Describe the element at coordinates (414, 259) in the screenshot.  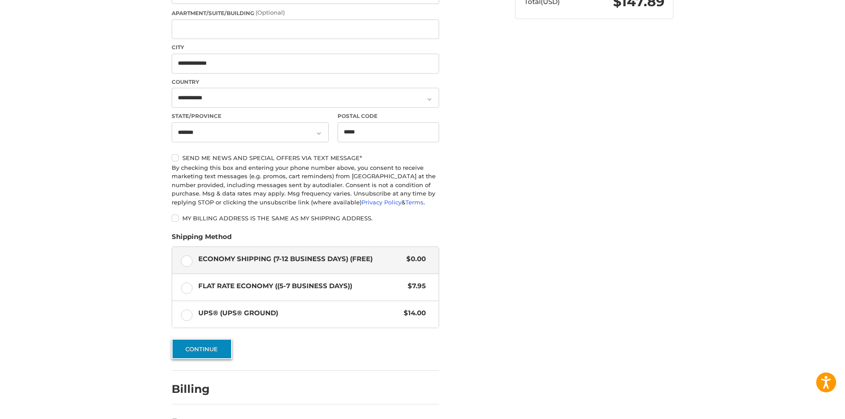
I see `span: $0.00` at that location.